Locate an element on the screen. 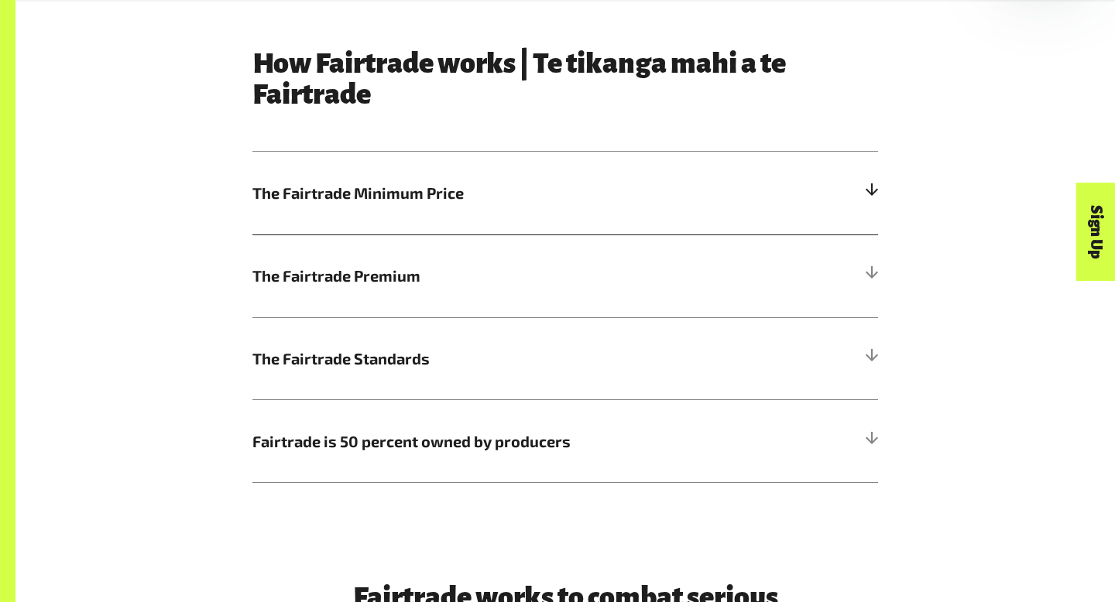  span: The Fairtrade Minimum Price is located at coordinates (487, 193).